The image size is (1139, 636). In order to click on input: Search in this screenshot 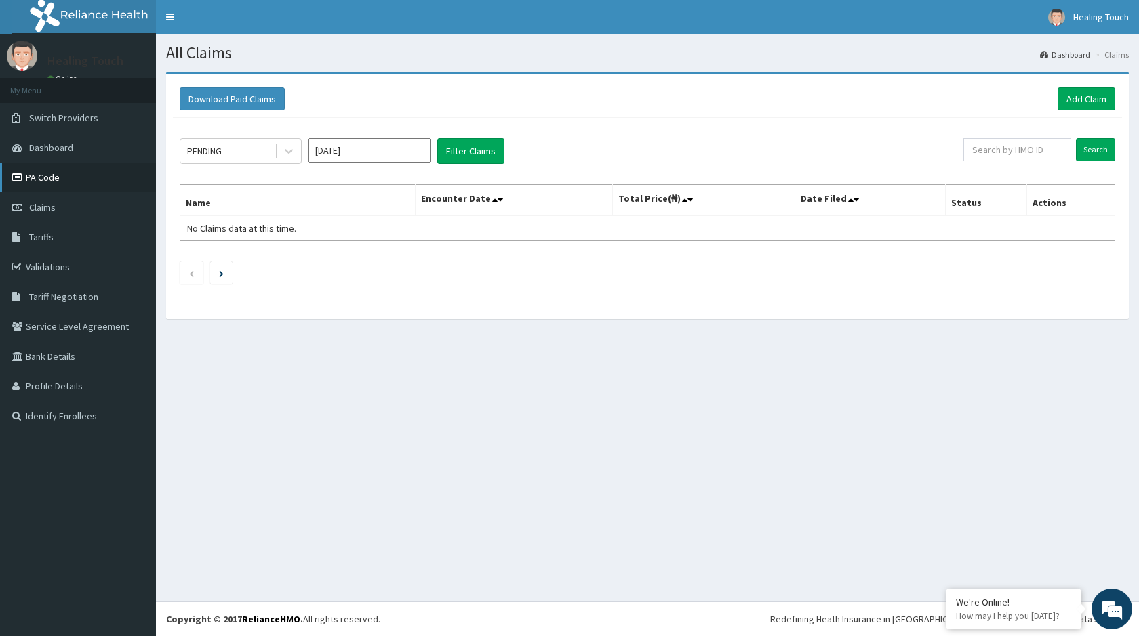, I will do `click(1095, 150)`.